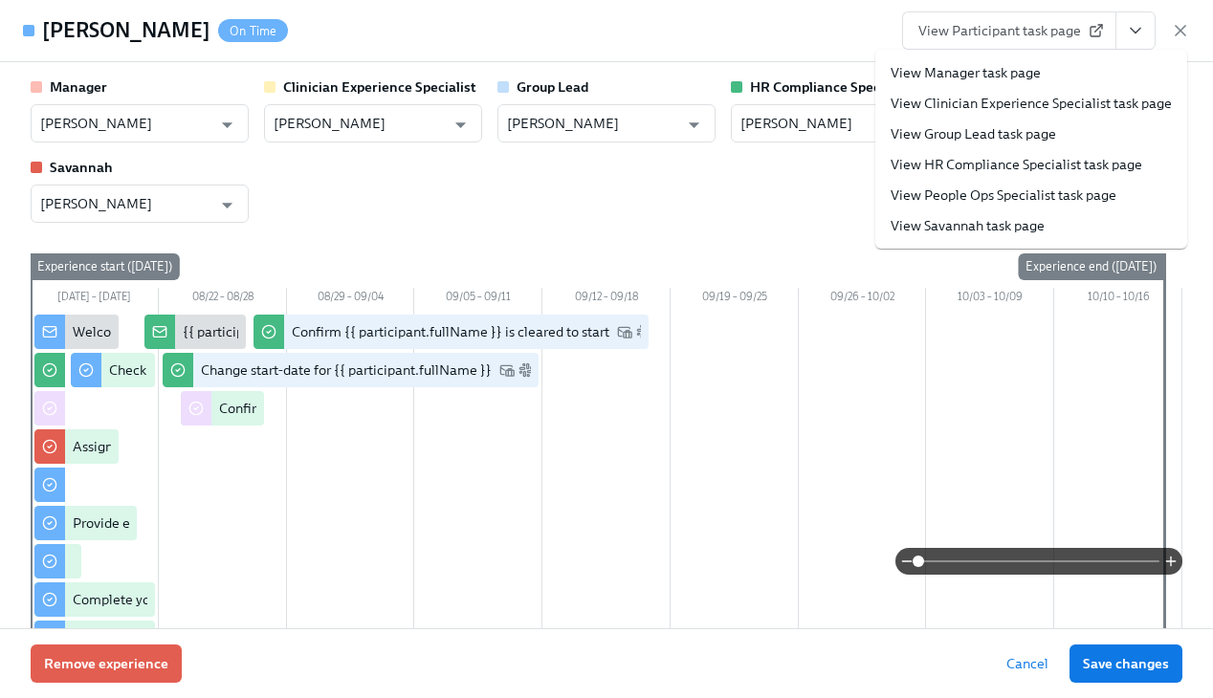  What do you see at coordinates (1028, 664) in the screenshot?
I see `span: Cancel` at bounding box center [1028, 664].